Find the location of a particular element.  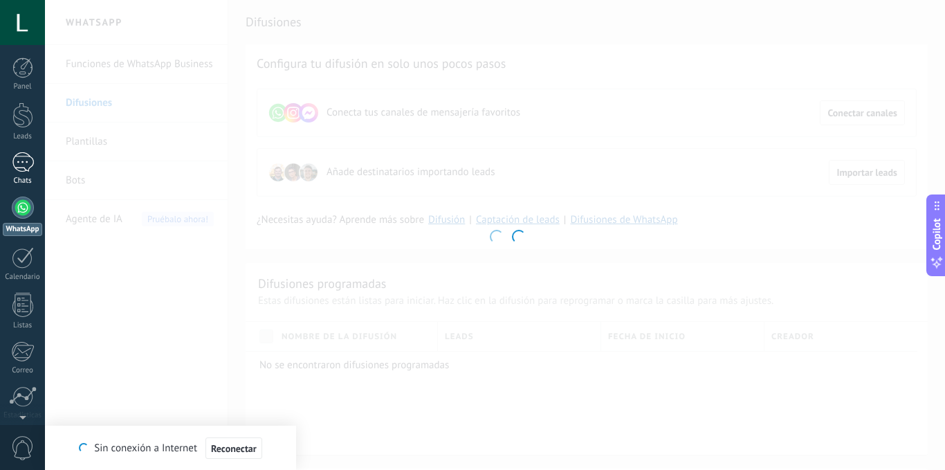

span: Copilot is located at coordinates (937, 234).